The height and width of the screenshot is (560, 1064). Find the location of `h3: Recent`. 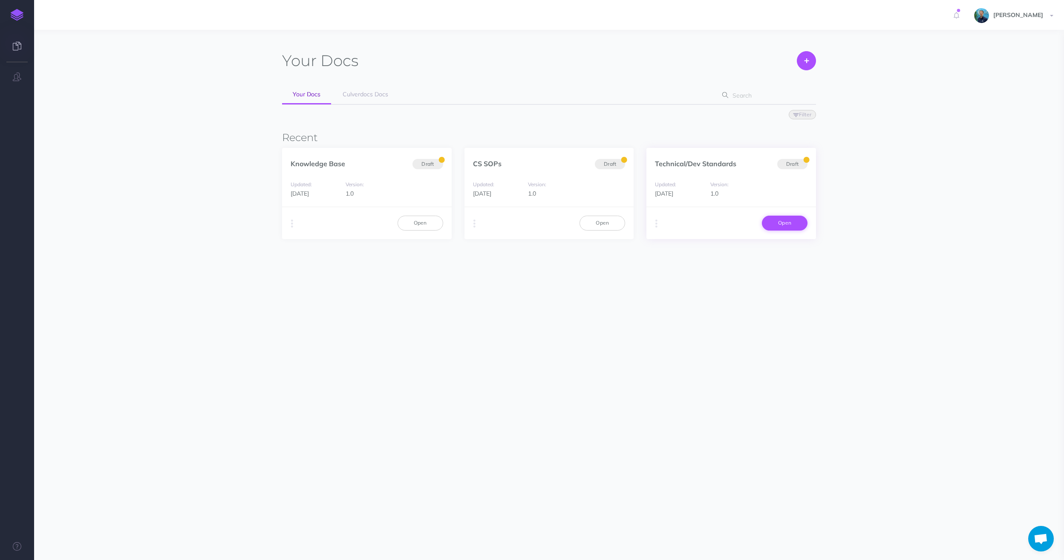

h3: Recent is located at coordinates (549, 138).